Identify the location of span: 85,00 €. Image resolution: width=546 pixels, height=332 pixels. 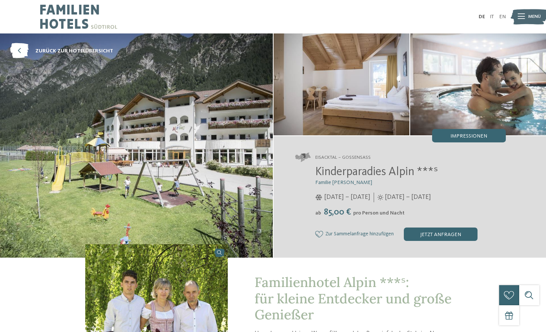
(337, 212).